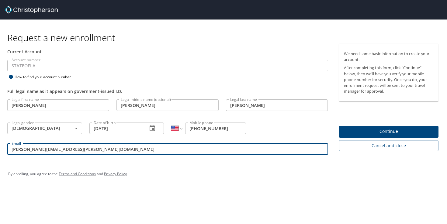 The image size is (447, 224). Describe the element at coordinates (224, 174) in the screenshot. I see `div: By enrolling, you agree to the and .` at that location.